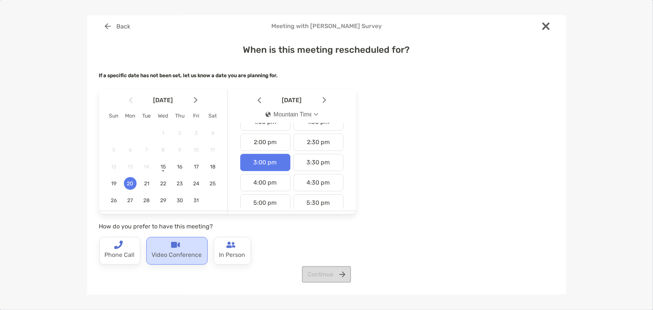 Image resolution: width=653 pixels, height=310 pixels. What do you see at coordinates (213, 150) in the screenshot?
I see `span: 11` at bounding box center [213, 150].